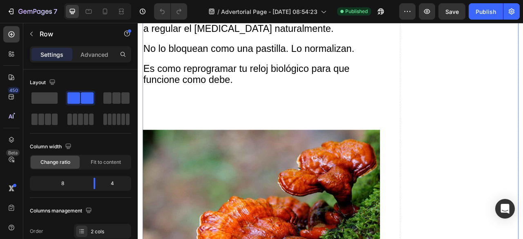  I want to click on div: Layout, so click(43, 83).